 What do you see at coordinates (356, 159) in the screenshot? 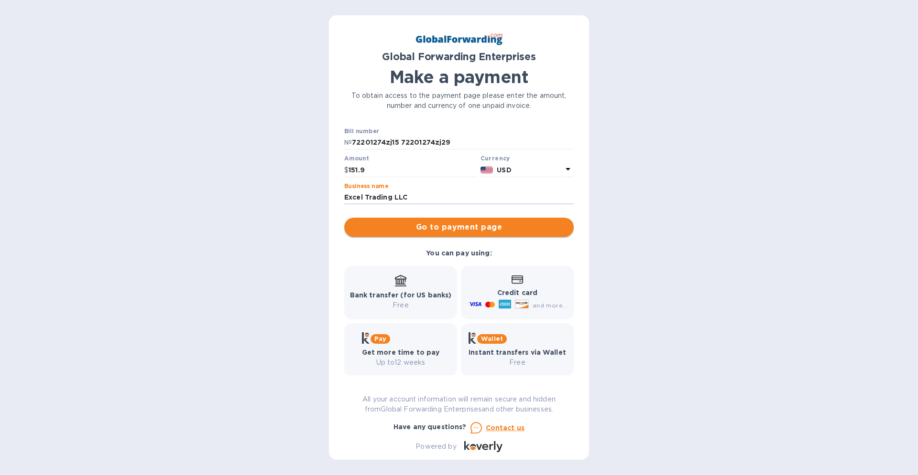
I see `label: Amount` at bounding box center [356, 159].